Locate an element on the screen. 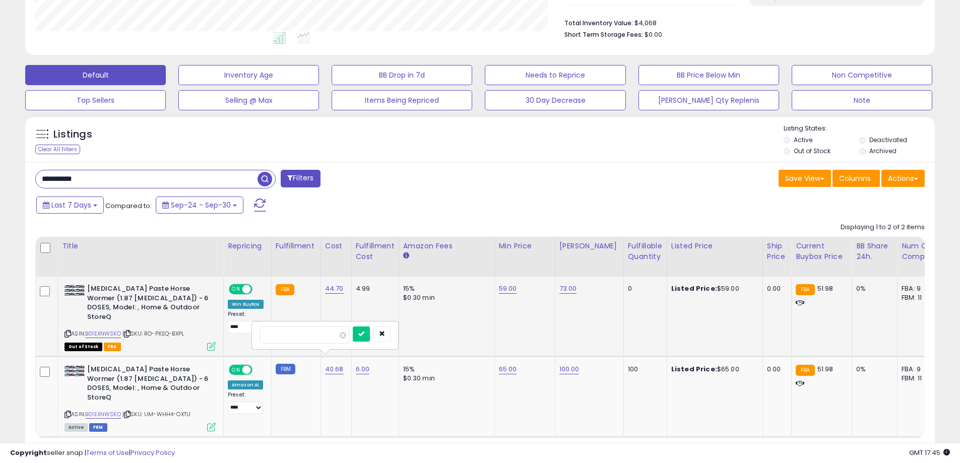 The image size is (960, 463). button: Top Sellers is located at coordinates (95, 100).